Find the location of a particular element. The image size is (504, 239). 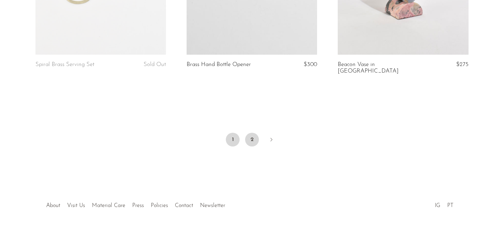

ul: Quick links is located at coordinates (136, 204).